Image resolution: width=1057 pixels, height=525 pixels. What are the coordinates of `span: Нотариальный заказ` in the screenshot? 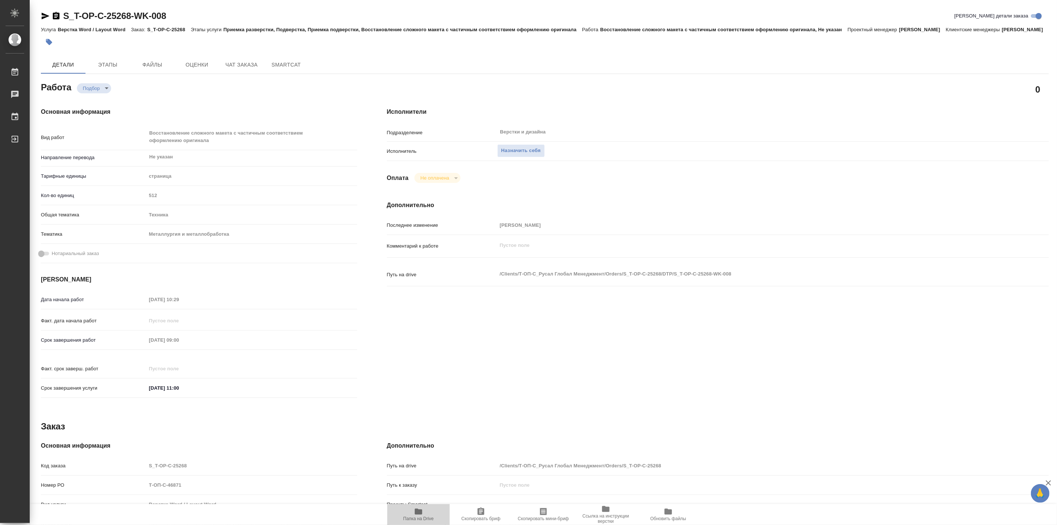 It's located at (75, 253).